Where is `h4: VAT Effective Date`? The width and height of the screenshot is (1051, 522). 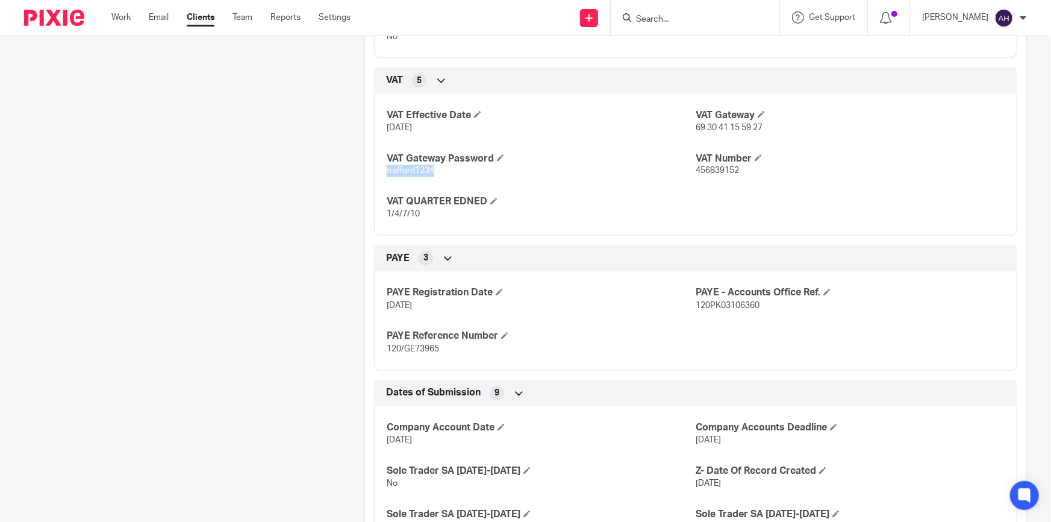 h4: VAT Effective Date is located at coordinates (541, 115).